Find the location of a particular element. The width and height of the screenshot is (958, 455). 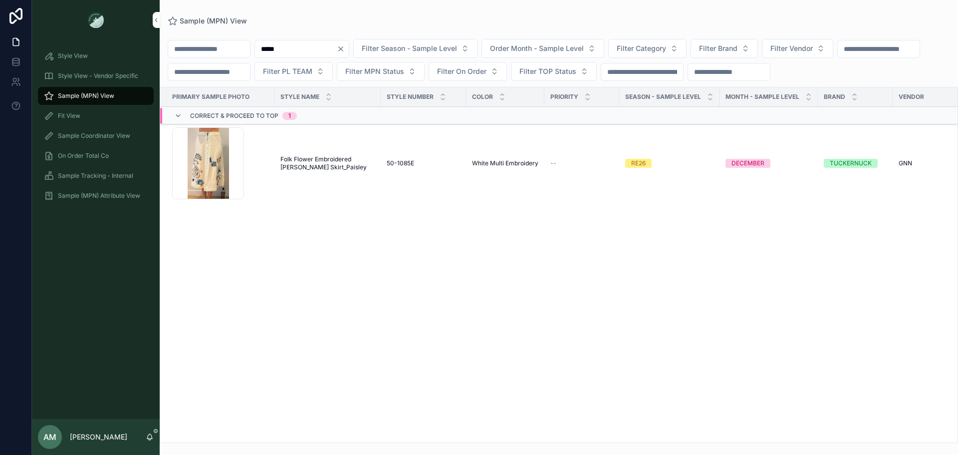

span: Sample (MPN) Attribute View is located at coordinates (99, 196).